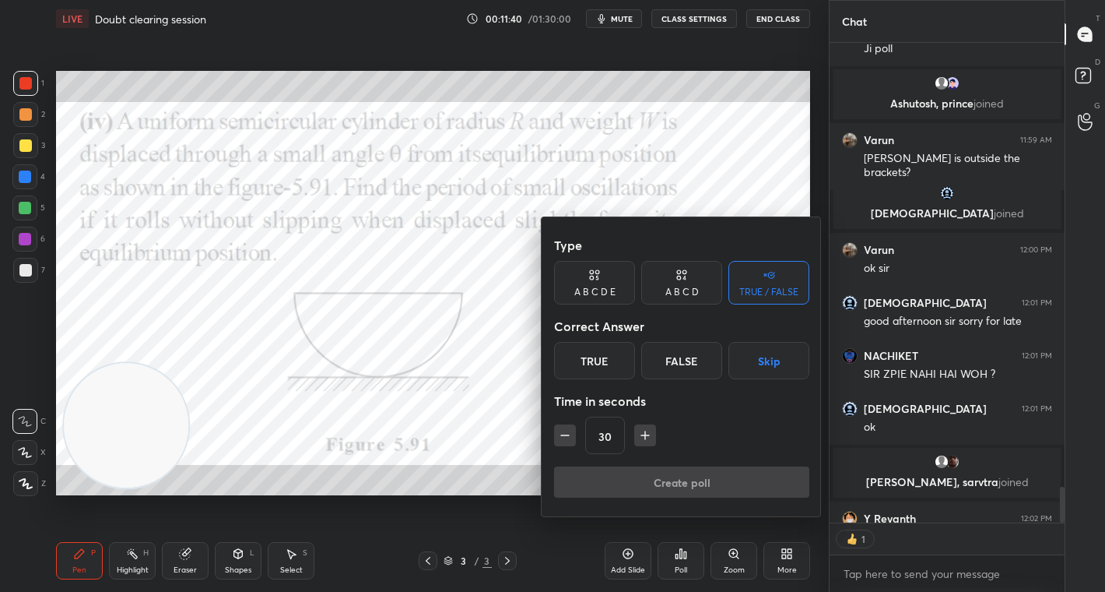 The image size is (1105, 592). What do you see at coordinates (769, 292) in the screenshot?
I see `div: TRUE / FALSE` at bounding box center [769, 292].